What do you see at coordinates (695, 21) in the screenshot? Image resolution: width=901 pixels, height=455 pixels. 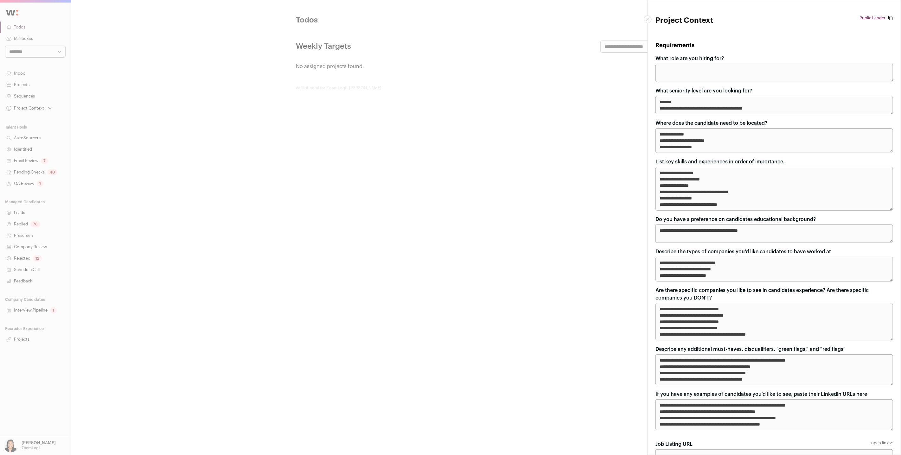 I see `h1: Project Context` at bounding box center [695, 21].